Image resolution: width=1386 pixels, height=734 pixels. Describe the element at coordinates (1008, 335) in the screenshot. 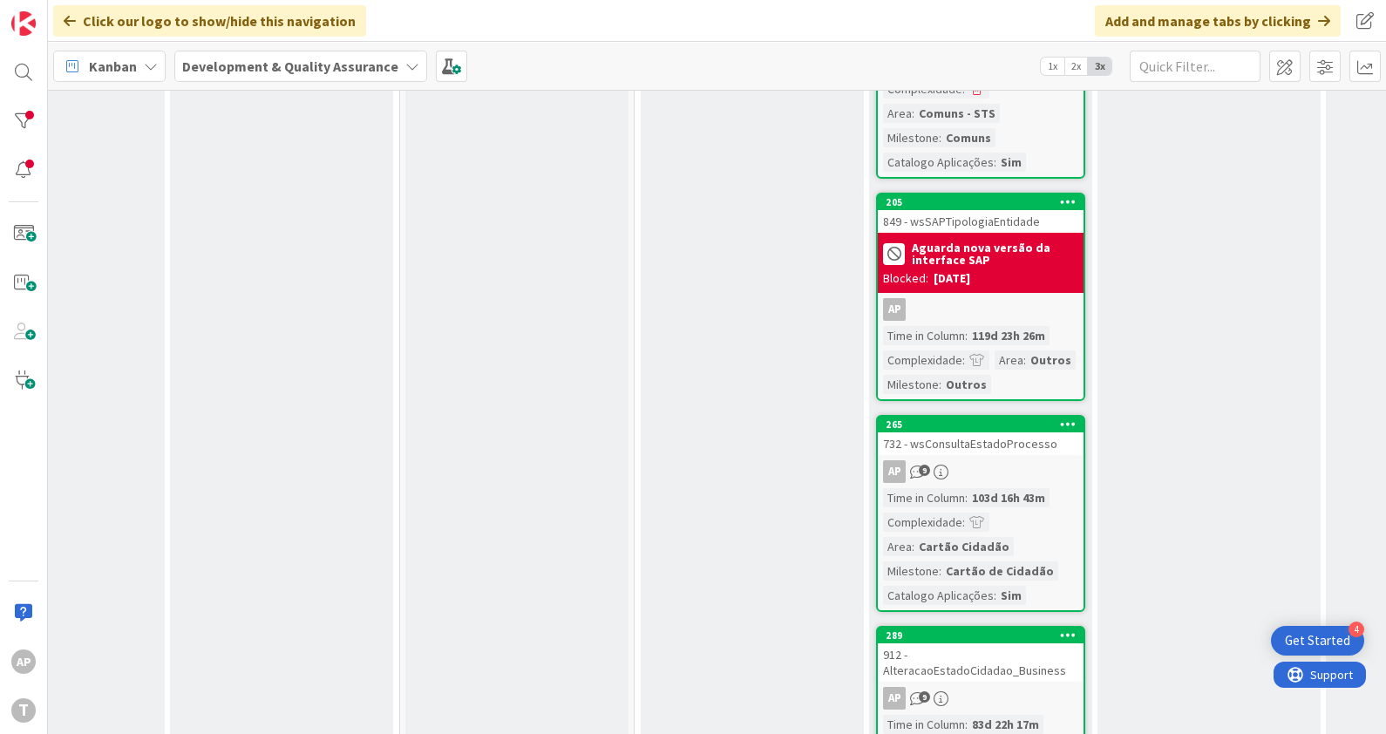

I see `div: 119d 23h 26m` at that location.